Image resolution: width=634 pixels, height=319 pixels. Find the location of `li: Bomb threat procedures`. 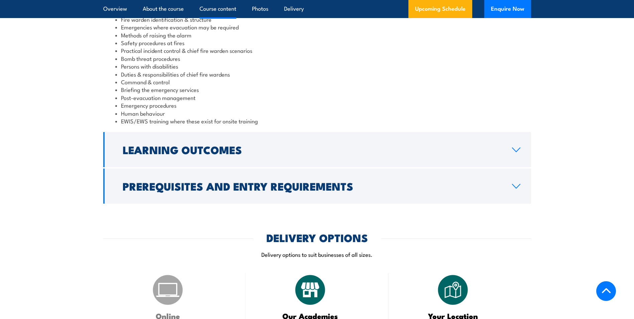

li: Bomb threat procedures is located at coordinates (317, 58).